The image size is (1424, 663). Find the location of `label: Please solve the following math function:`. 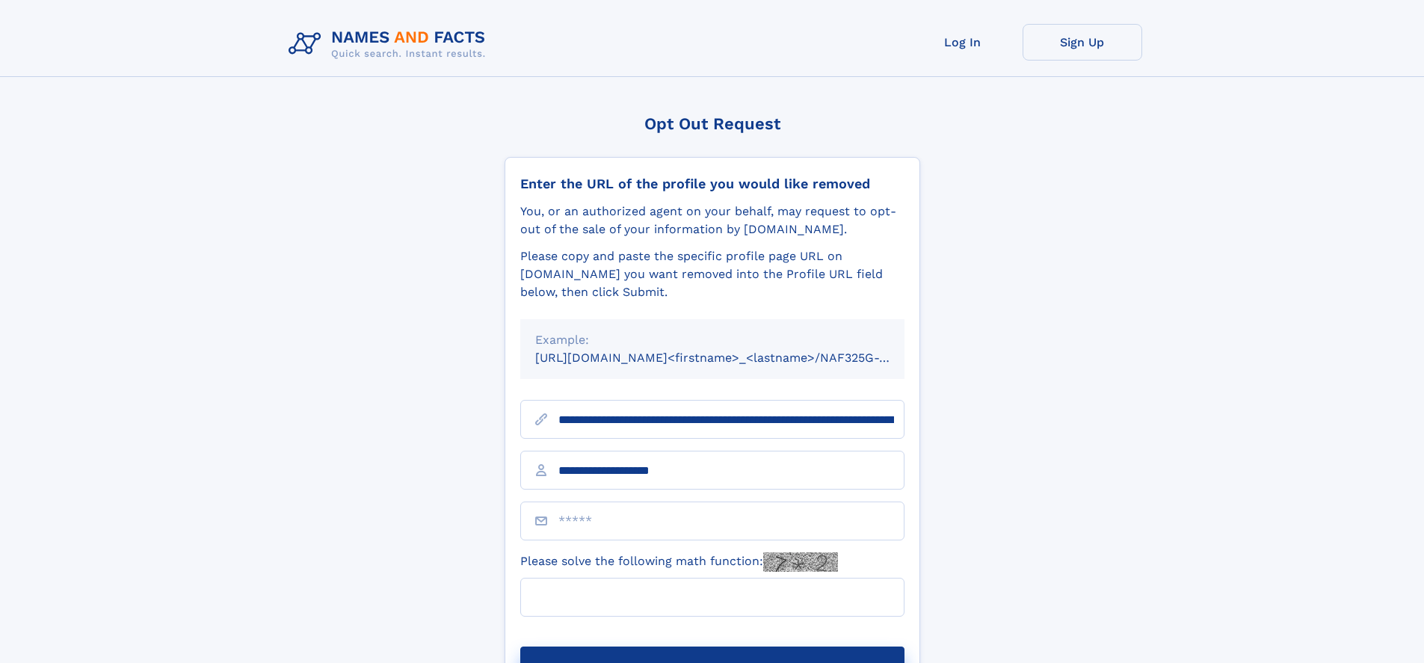

label: Please solve the following math function: is located at coordinates (679, 562).